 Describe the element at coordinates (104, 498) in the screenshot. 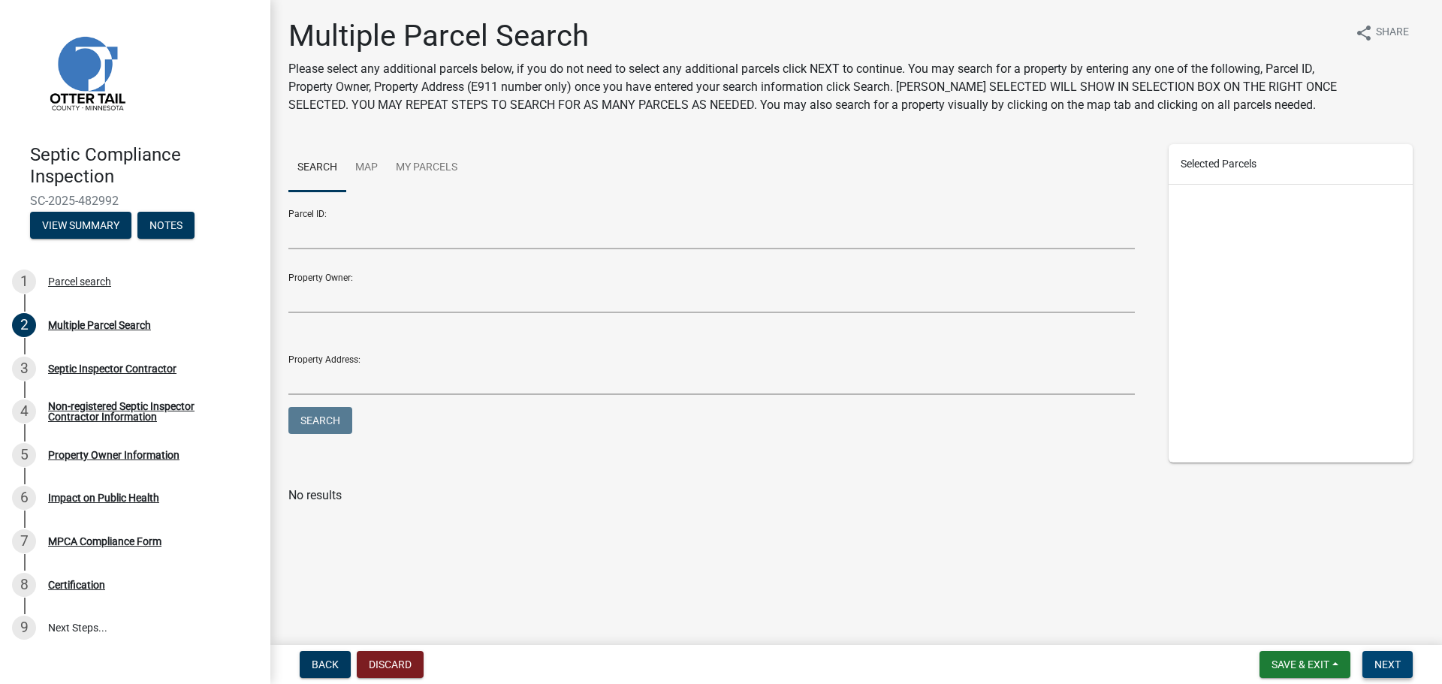

I see `div: Impact on Public Health` at that location.